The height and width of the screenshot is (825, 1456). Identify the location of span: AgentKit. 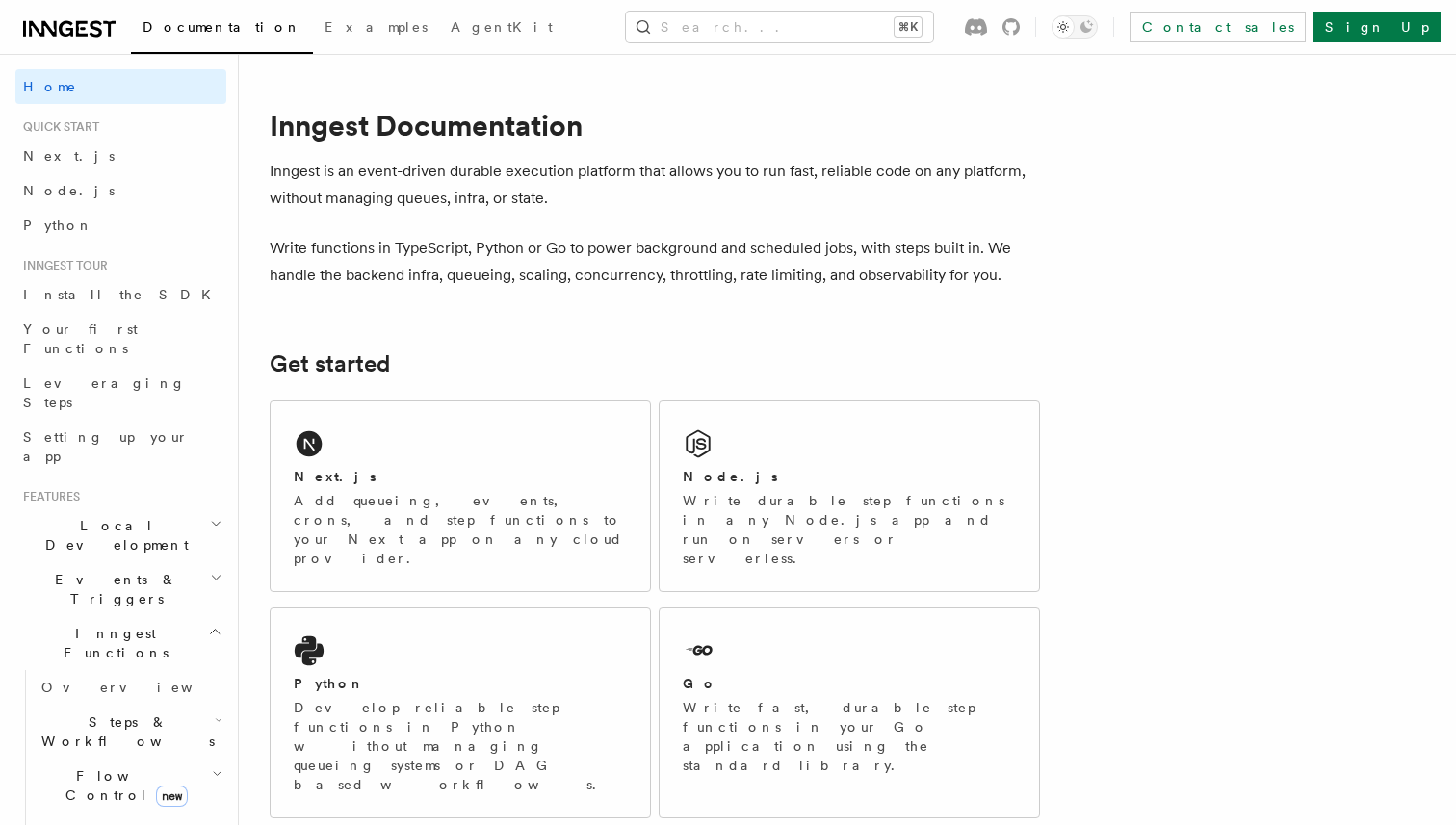
(502, 27).